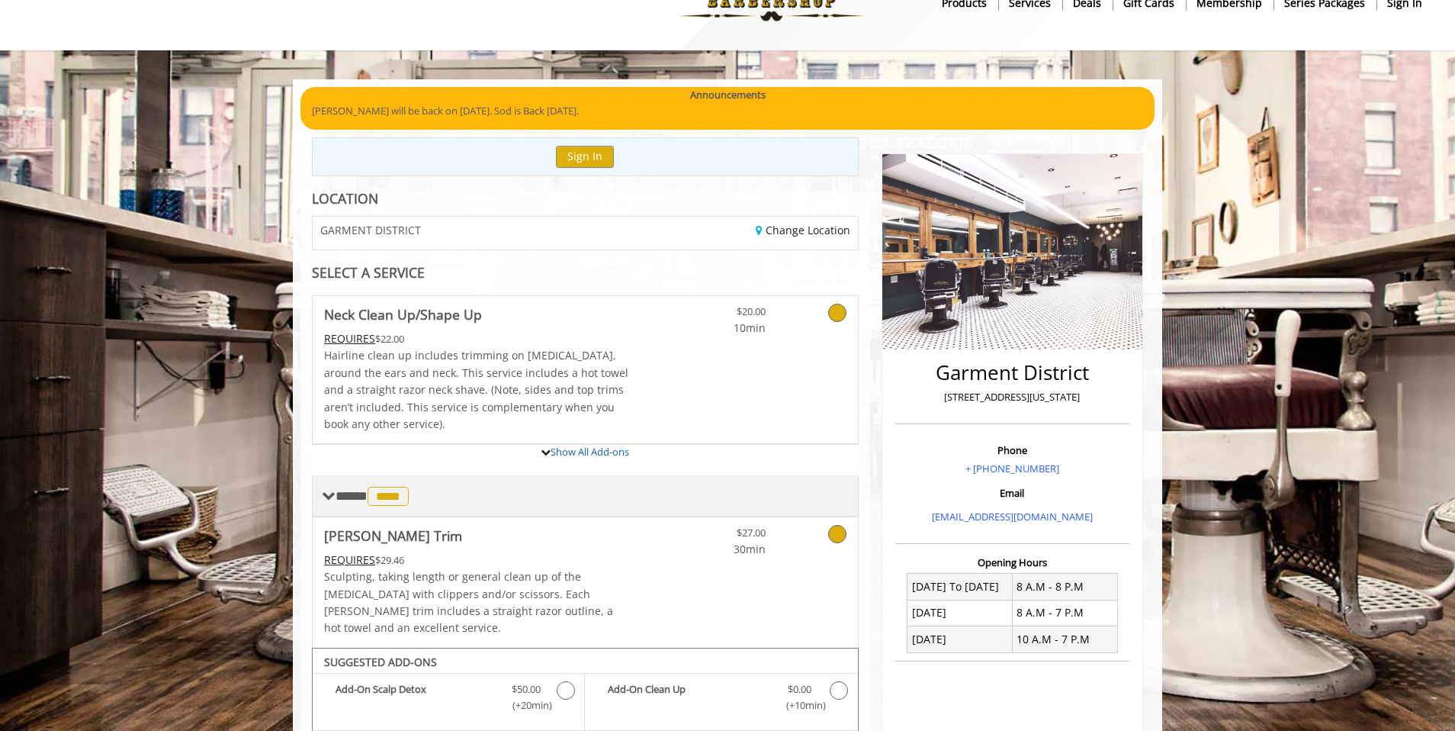 The height and width of the screenshot is (731, 1455). Describe the element at coordinates (478, 339) in the screenshot. I see `div: $22.00` at that location.